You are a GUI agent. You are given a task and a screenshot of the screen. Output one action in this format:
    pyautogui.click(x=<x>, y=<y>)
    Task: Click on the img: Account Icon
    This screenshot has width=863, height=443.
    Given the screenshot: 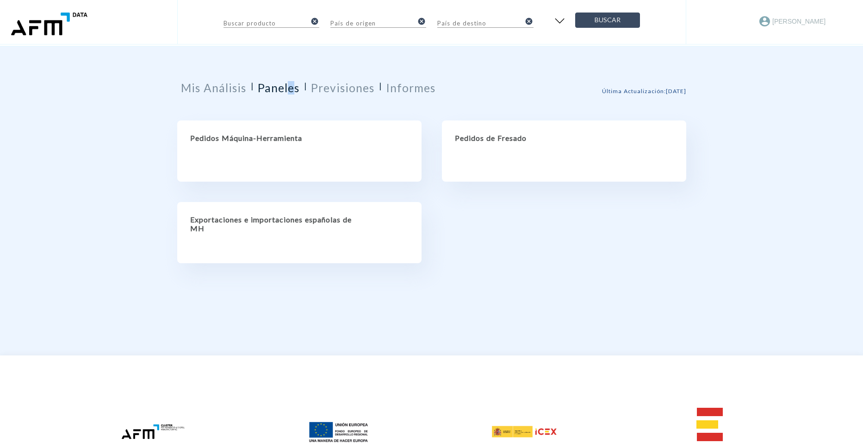 What is the action you would take?
    pyautogui.click(x=765, y=21)
    